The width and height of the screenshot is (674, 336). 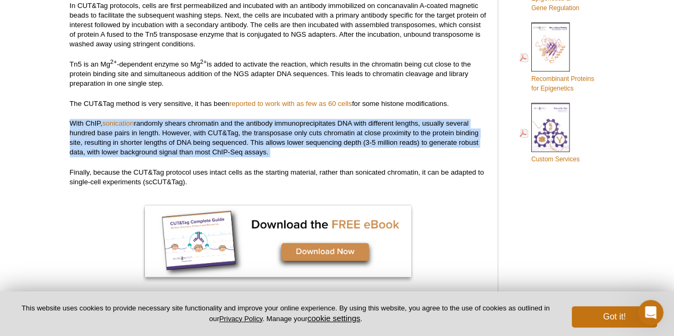 What do you see at coordinates (563, 84) in the screenshot?
I see `span: Recombinant Proteins for Epigenetics` at bounding box center [563, 84].